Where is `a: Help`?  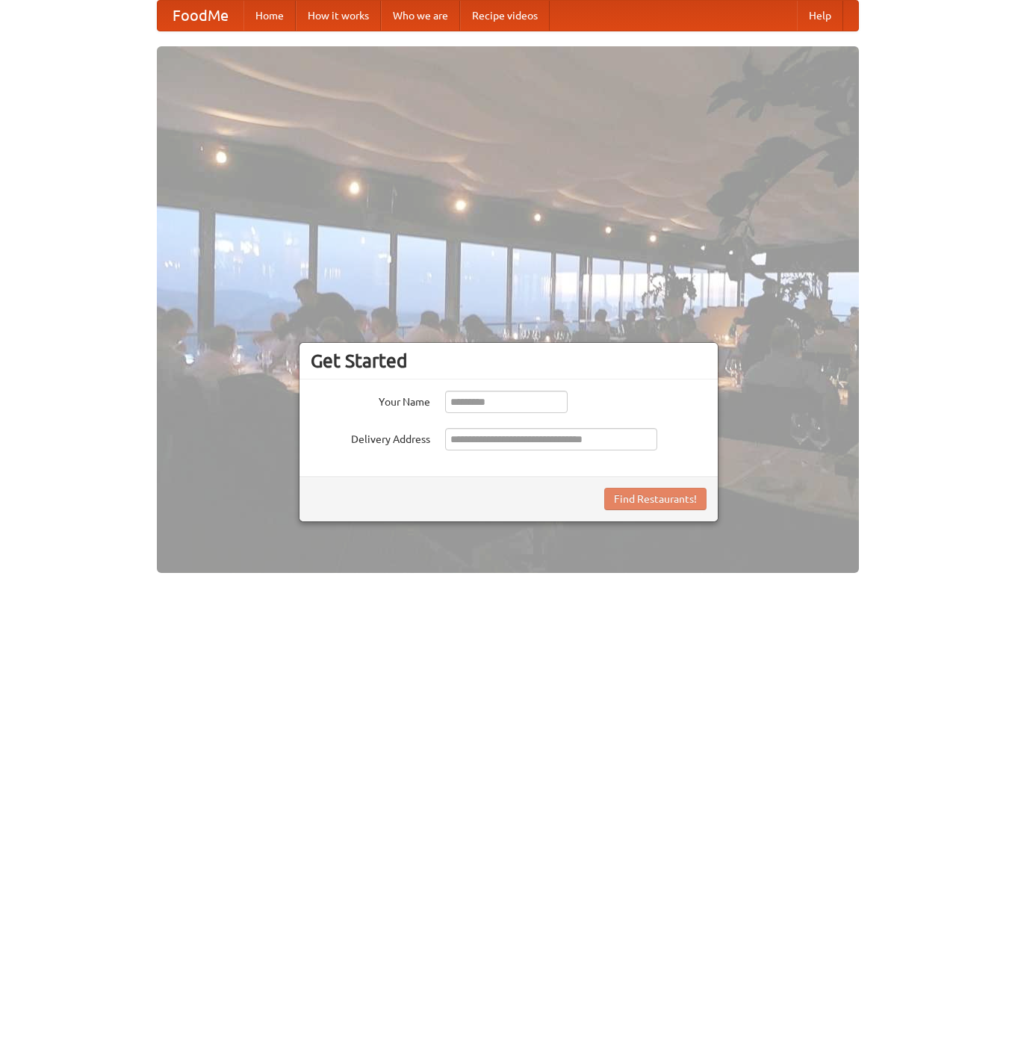
a: Help is located at coordinates (820, 16).